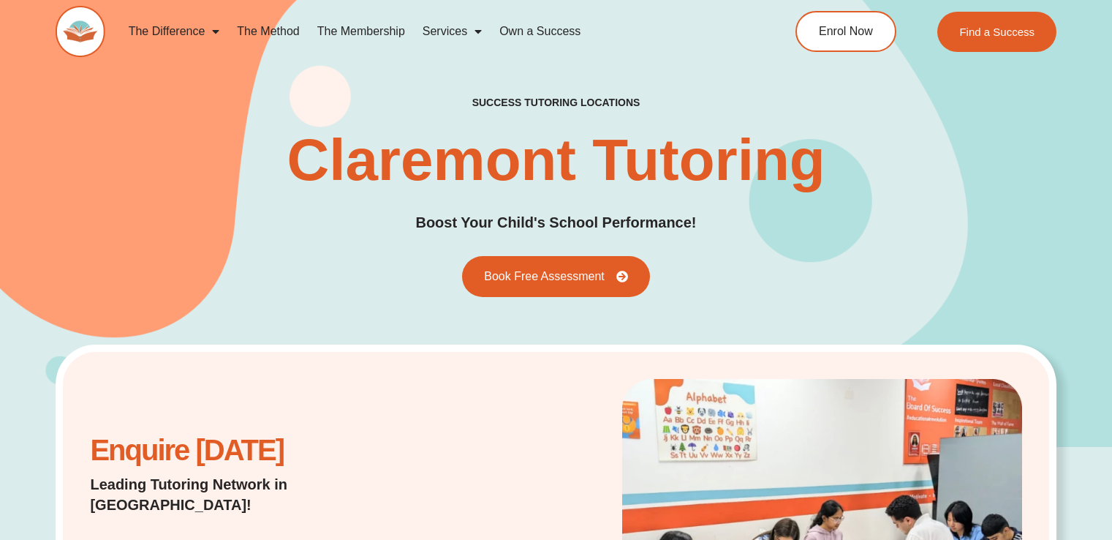  I want to click on nav: Menu, so click(429, 31).